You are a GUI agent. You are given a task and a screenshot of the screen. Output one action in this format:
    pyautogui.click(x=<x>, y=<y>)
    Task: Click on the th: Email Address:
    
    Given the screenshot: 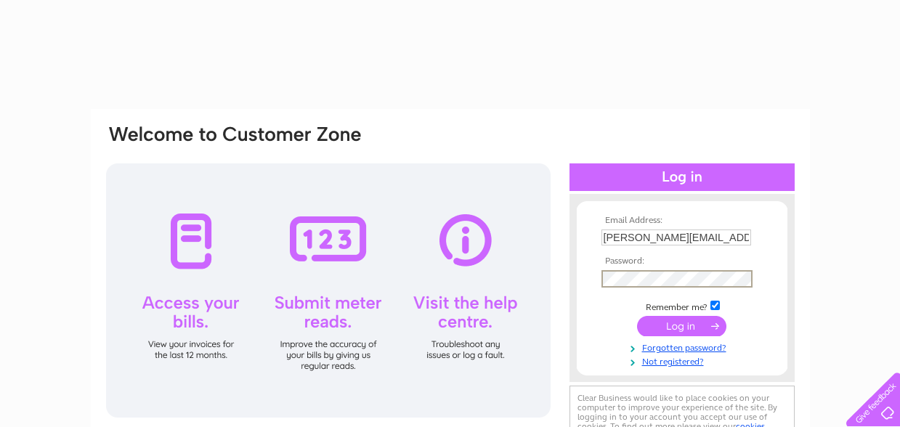 What is the action you would take?
    pyautogui.click(x=682, y=221)
    